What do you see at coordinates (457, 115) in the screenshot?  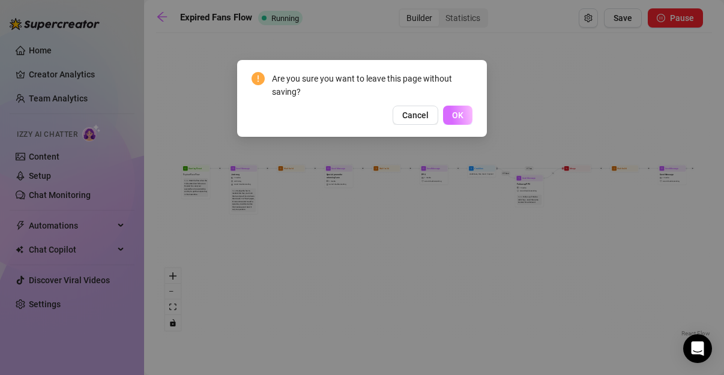 I see `span: OK` at bounding box center [457, 115].